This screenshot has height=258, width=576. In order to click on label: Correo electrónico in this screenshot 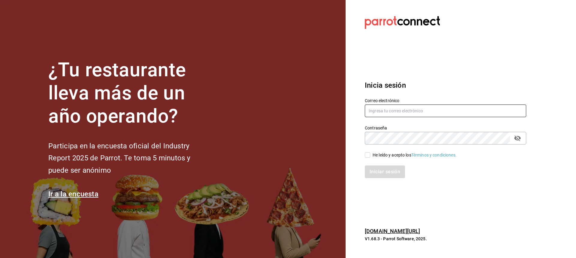, I will do `click(446, 101)`.